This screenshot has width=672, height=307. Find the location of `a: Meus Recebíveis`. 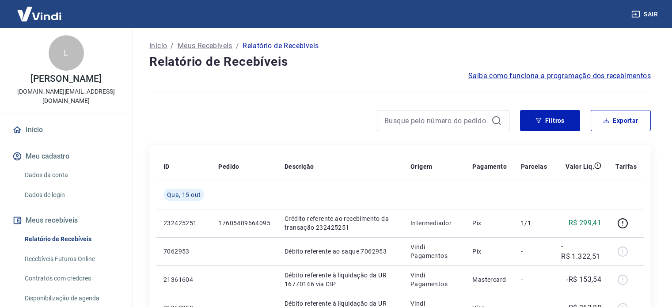

a: Meus Recebíveis is located at coordinates (205, 46).